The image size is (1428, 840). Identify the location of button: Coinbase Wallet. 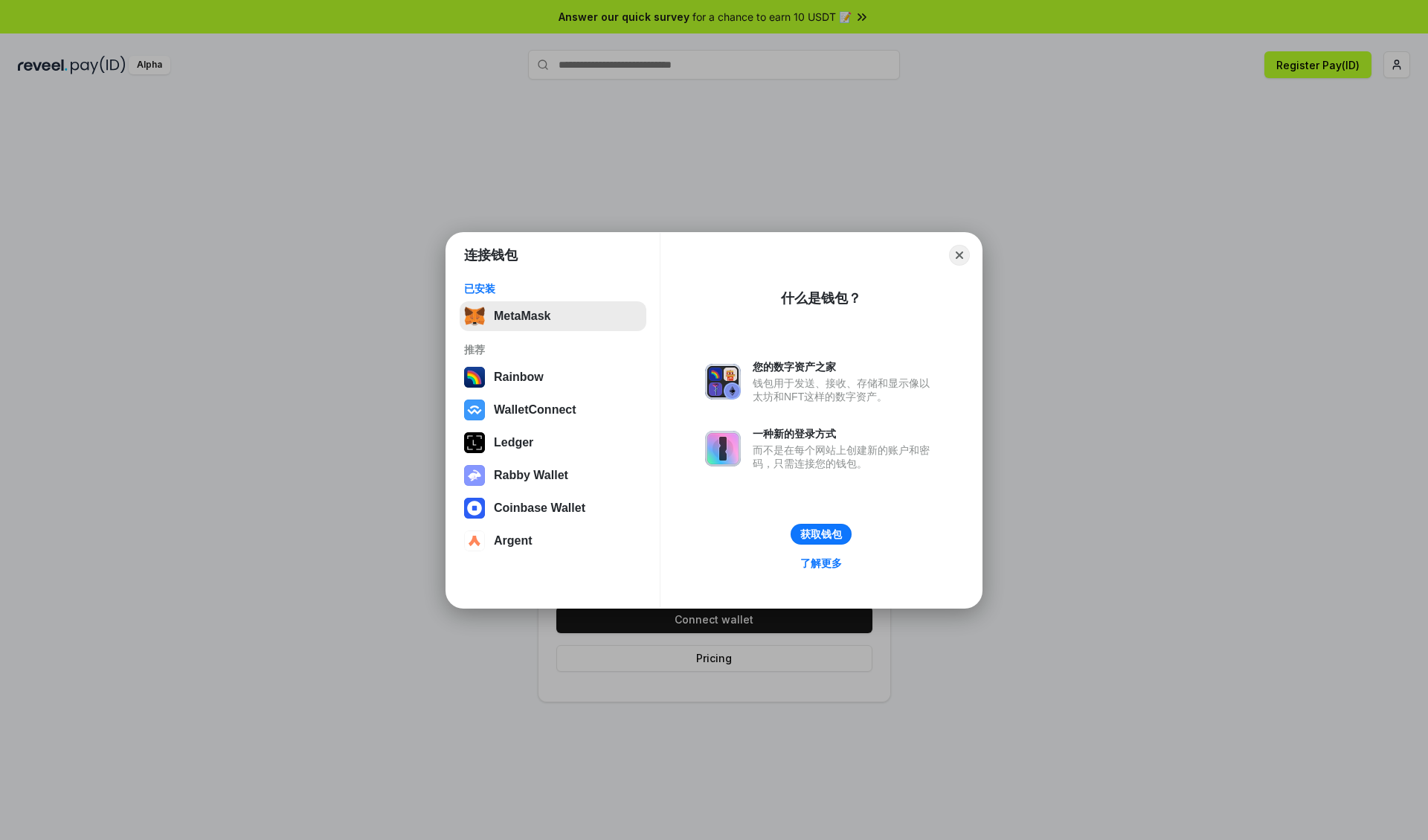
(552, 508).